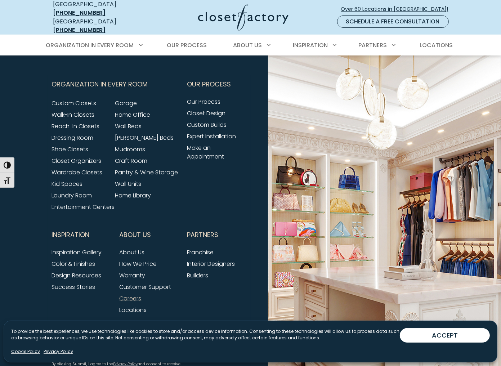 The width and height of the screenshot is (501, 366). Describe the element at coordinates (205, 335) in the screenshot. I see `p: To provide the best experiences, we use technologies like cookies to store and/or access device i...` at that location.